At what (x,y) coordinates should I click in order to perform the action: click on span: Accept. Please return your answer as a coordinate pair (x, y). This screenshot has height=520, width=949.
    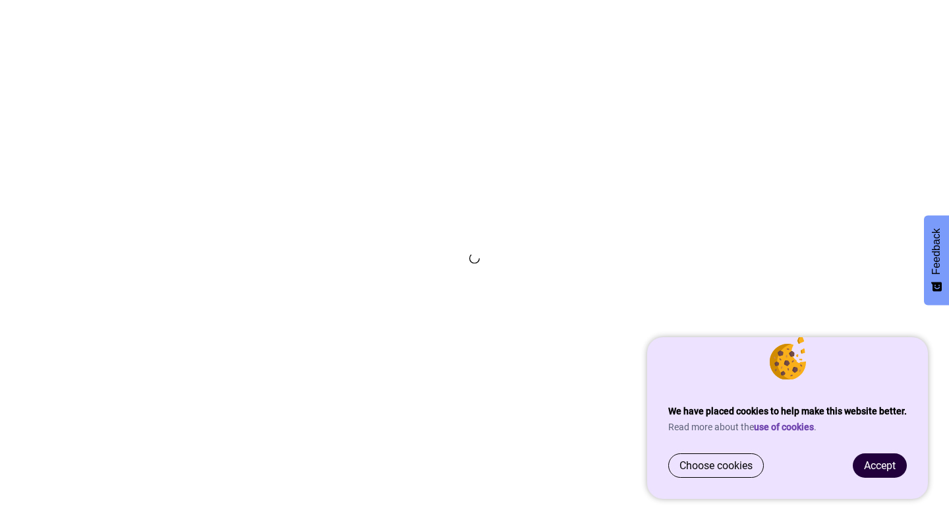
    Looking at the image, I should click on (880, 465).